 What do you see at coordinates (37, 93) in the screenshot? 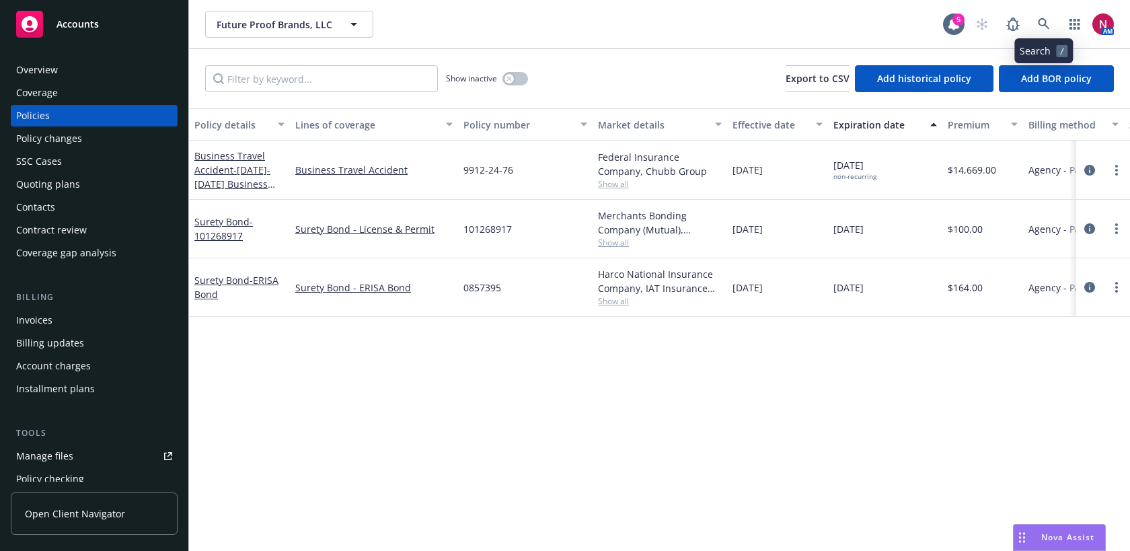
I see `div: Coverage` at bounding box center [37, 93].